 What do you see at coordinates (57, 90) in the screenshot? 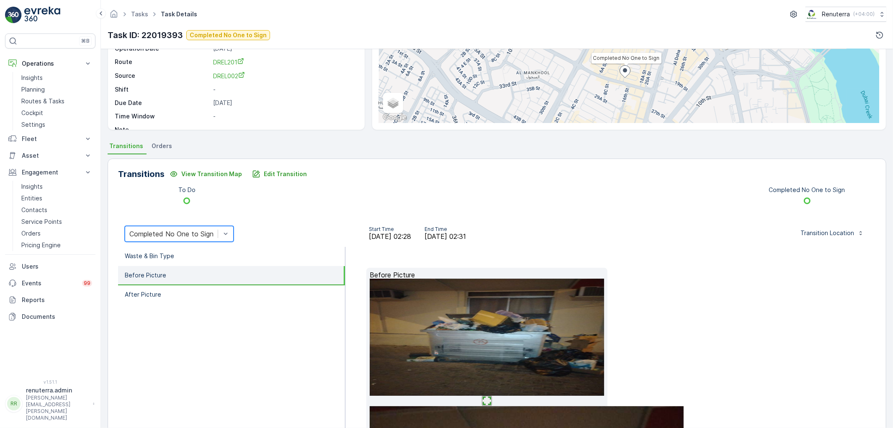
I see `a: Planning` at bounding box center [57, 90].